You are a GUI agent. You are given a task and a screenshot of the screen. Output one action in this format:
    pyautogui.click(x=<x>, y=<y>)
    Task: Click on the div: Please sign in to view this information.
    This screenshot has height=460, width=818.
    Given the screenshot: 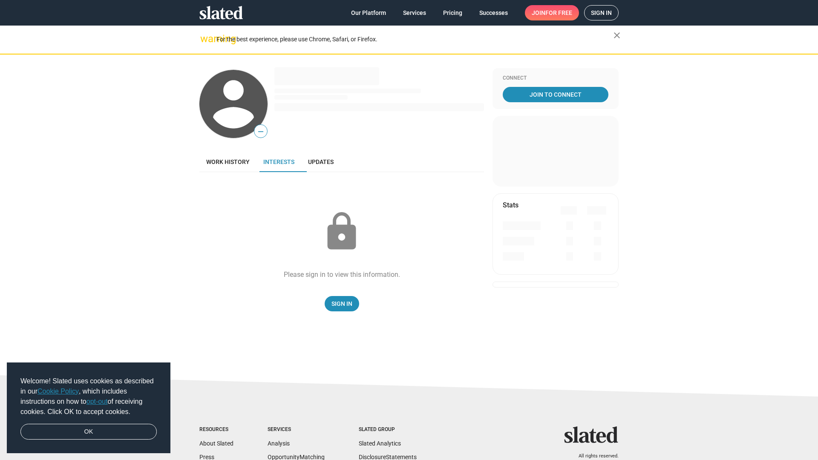 What is the action you would take?
    pyautogui.click(x=342, y=274)
    